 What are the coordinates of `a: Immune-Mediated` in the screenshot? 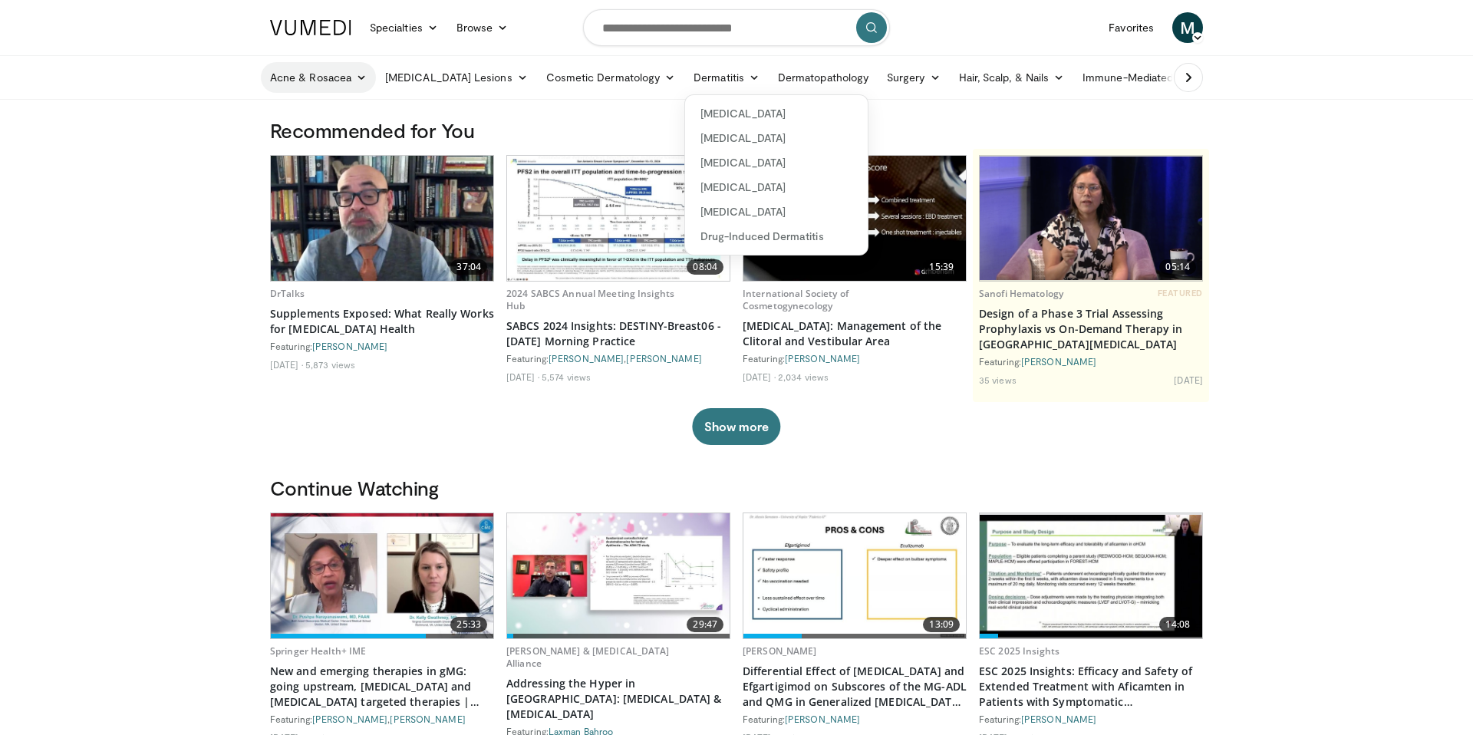 It's located at (1136, 77).